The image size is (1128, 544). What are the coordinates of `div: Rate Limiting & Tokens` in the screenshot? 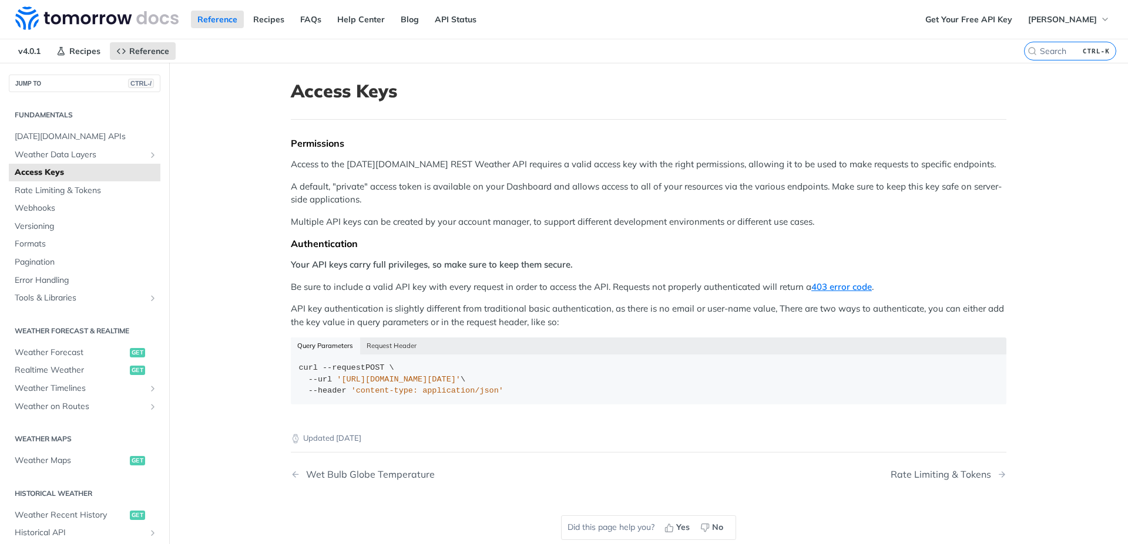 It's located at (943, 475).